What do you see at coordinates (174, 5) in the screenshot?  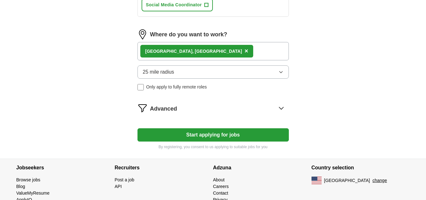 I see `span: Social Media Coordinator` at bounding box center [174, 5].